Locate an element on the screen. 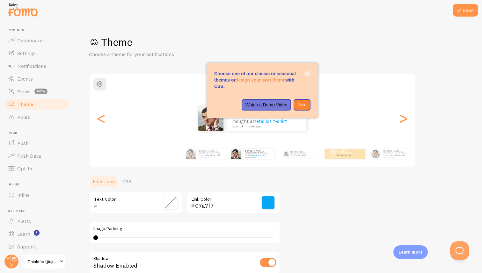 The width and height of the screenshot is (482, 273). span: beta is located at coordinates (41, 91).